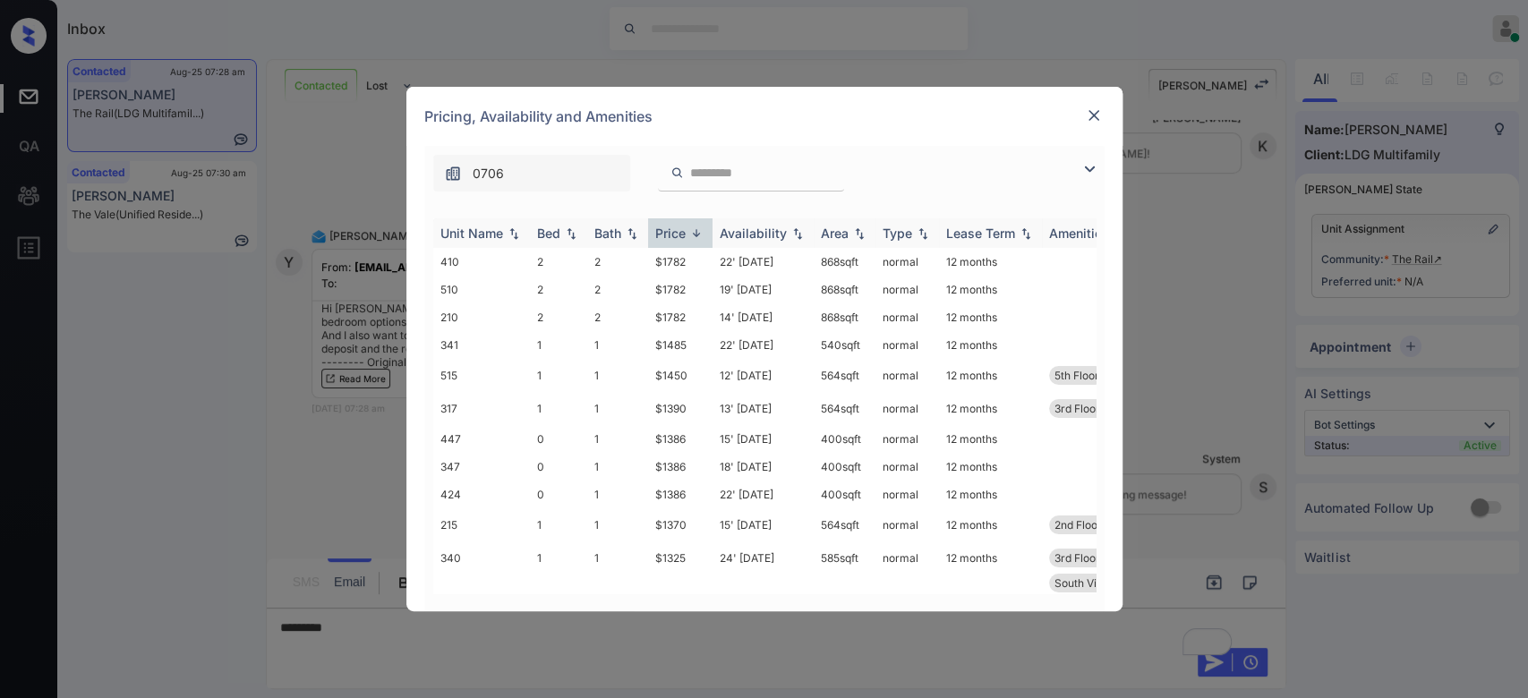 This screenshot has height=698, width=1528. What do you see at coordinates (481, 570) in the screenshot?
I see `td: 340` at bounding box center [481, 570].